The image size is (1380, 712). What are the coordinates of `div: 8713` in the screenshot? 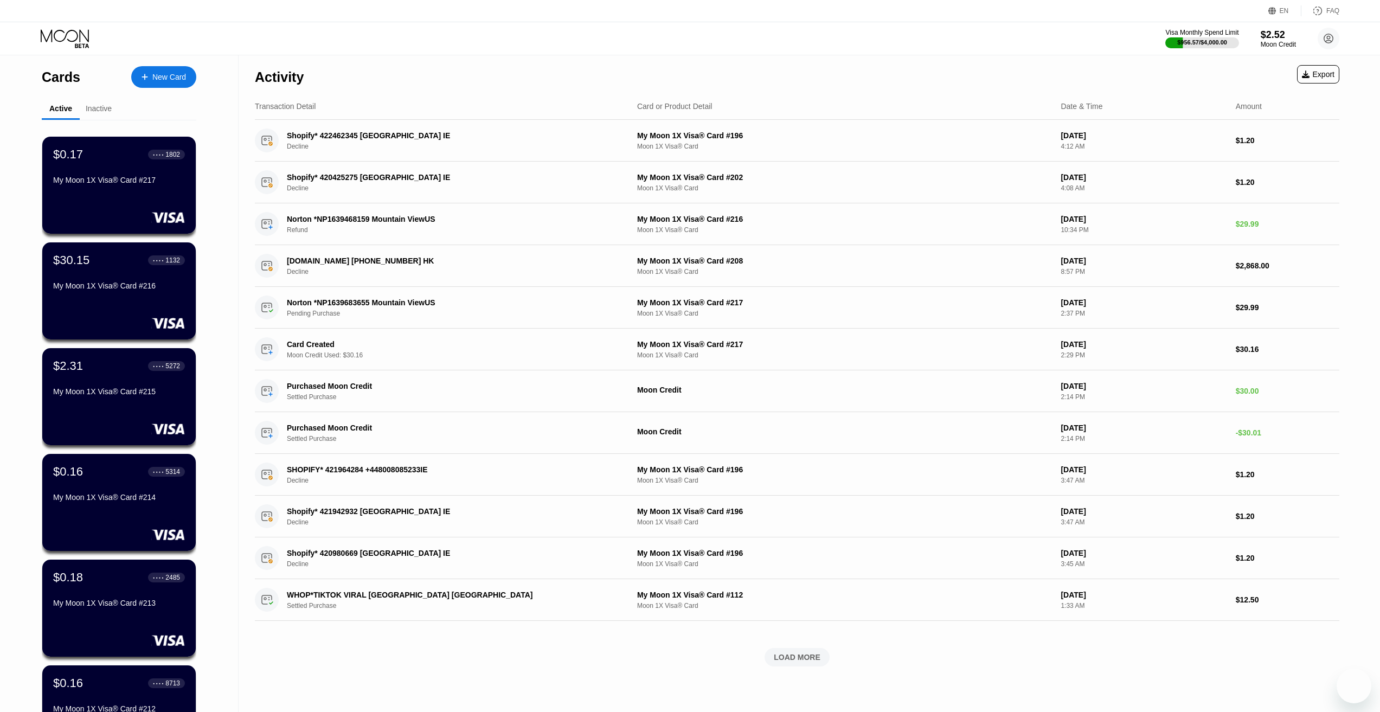 It's located at (172, 683).